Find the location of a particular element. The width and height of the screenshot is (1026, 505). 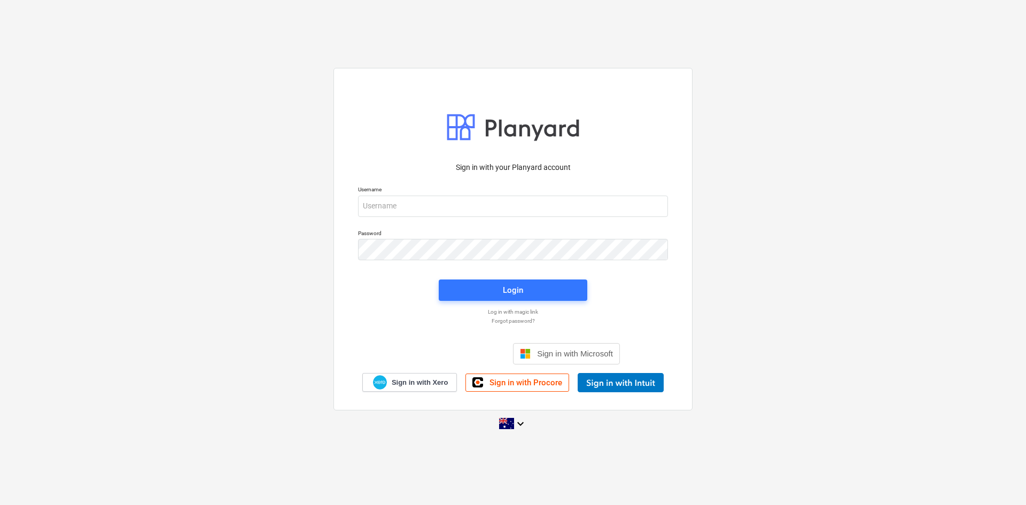

img: Microsoft logo is located at coordinates (525, 354).